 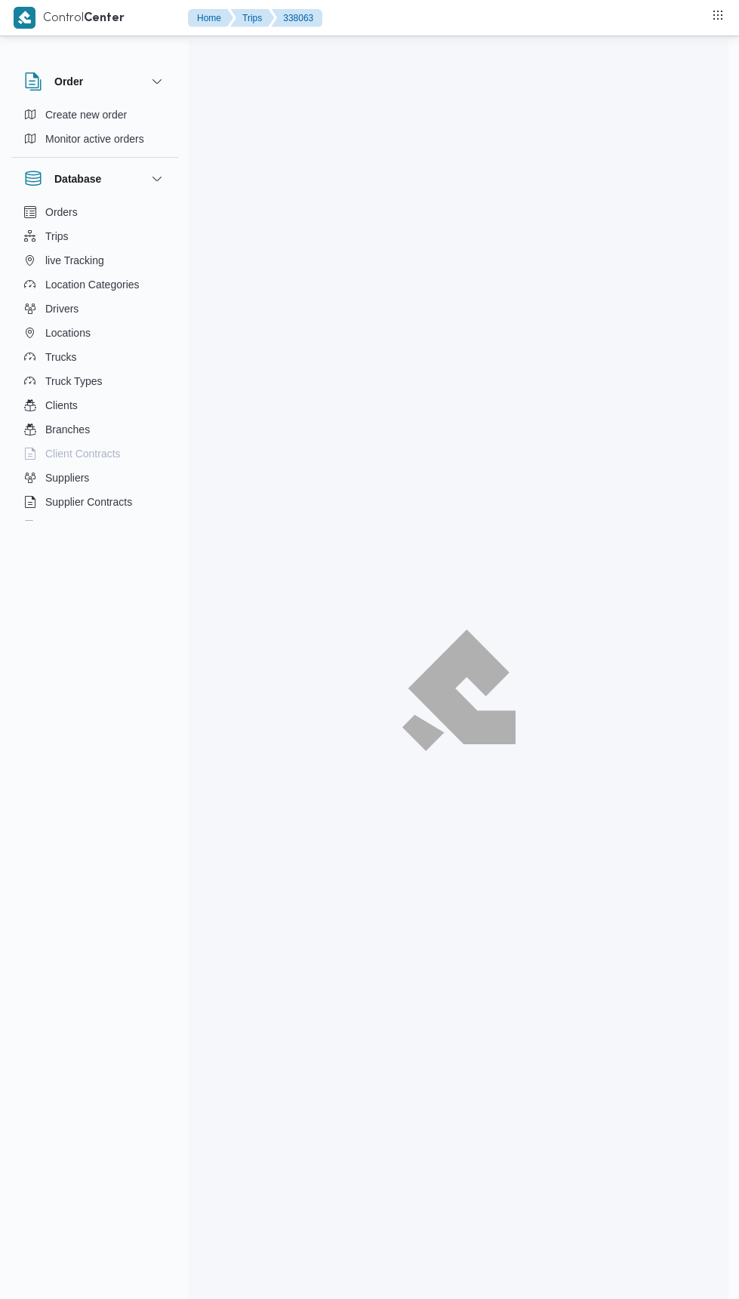 What do you see at coordinates (73, 381) in the screenshot?
I see `span: Truck Types` at bounding box center [73, 381].